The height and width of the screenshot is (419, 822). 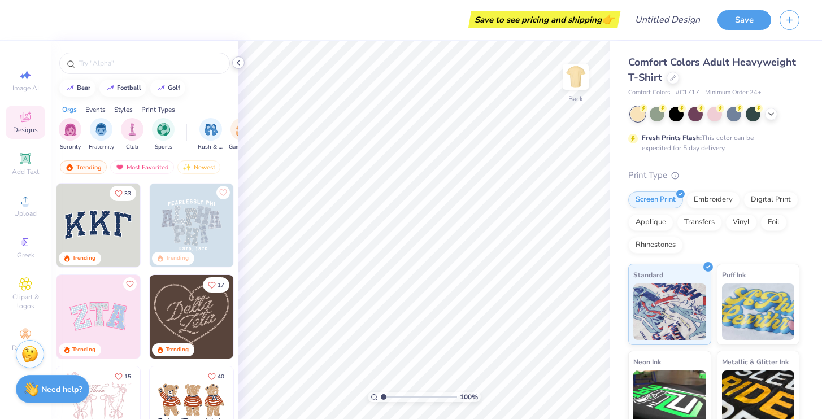 I want to click on div: Digital Print, so click(x=770, y=200).